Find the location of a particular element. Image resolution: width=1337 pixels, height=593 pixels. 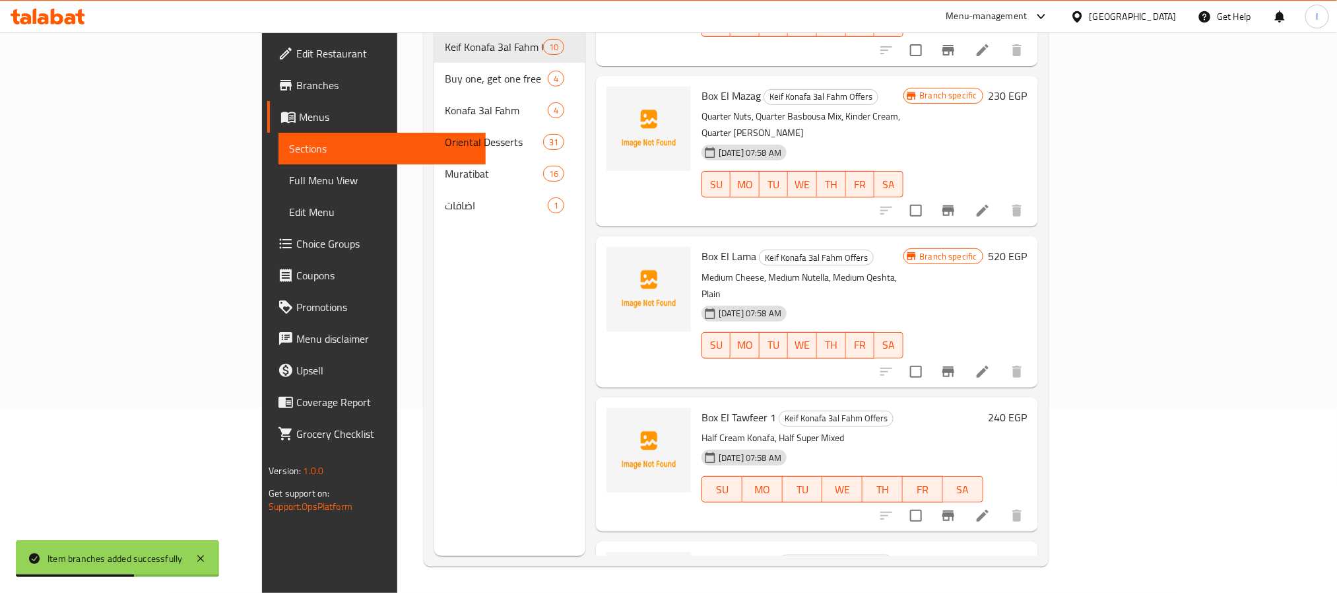

p: Half Cream Konafa, Half Super Mixed is located at coordinates (842, 437).